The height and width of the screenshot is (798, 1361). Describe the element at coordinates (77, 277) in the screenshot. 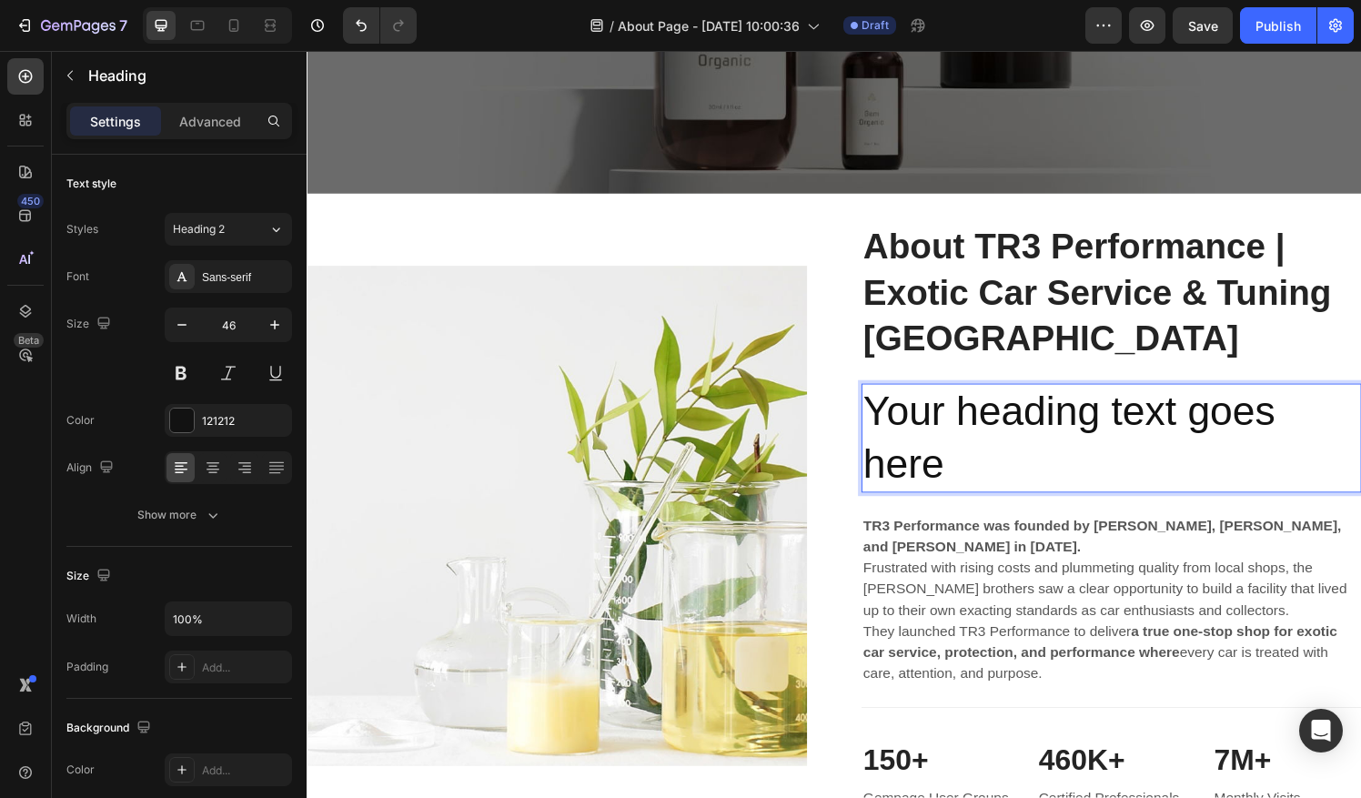

I see `div: Font` at that location.